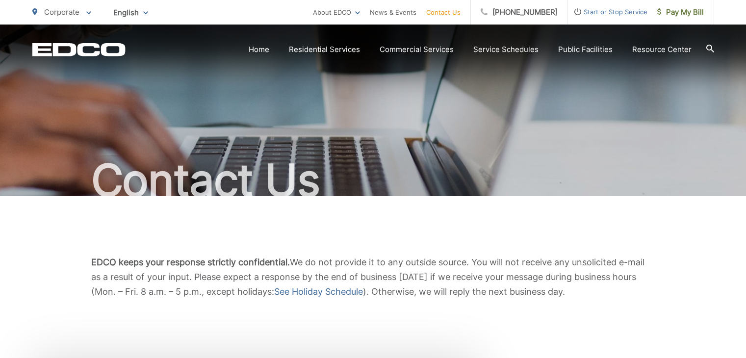 Image resolution: width=746 pixels, height=358 pixels. Describe the element at coordinates (417, 50) in the screenshot. I see `a: Commercial Services` at that location.